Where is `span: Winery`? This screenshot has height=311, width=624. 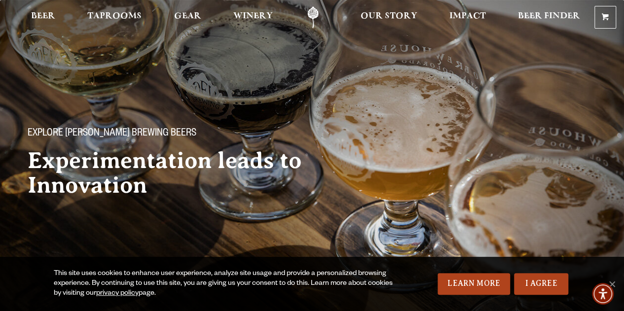 span: Winery is located at coordinates (253, 16).